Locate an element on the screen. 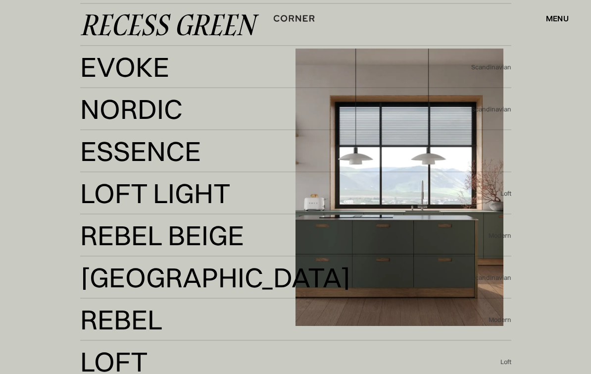 The height and width of the screenshot is (374, 591). a: RebelRebel is located at coordinates (284, 319).